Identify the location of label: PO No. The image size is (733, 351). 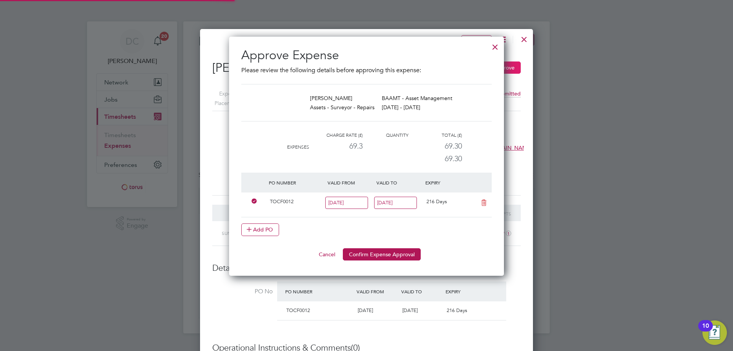
(243, 291).